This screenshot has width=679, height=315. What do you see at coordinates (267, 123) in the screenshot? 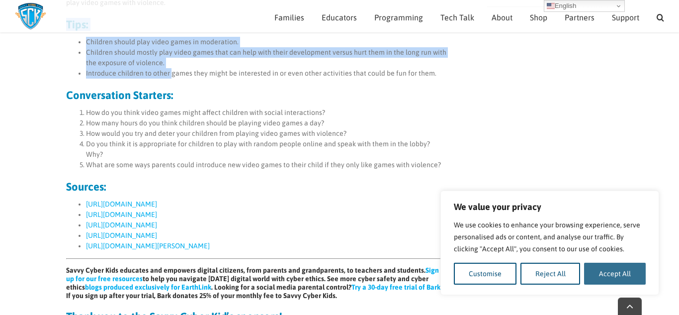
I see `li: How many hours do you think children should be playing video games a day?` at bounding box center [267, 123].